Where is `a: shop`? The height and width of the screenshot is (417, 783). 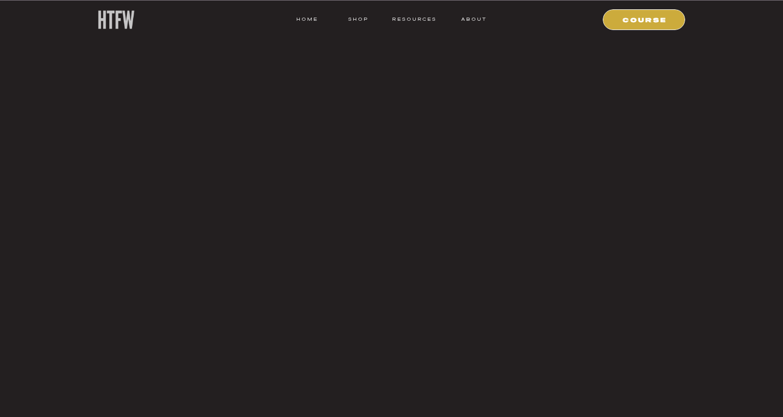 a: shop is located at coordinates (358, 19).